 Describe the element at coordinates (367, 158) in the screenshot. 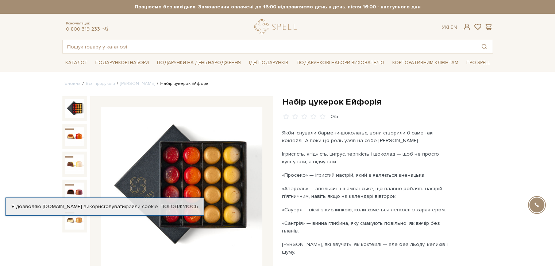

I see `p: Ігристість, ягідність, цитрус, терпкість і шоколад — щоб не просто куштувати, а відчувати.` at that location.